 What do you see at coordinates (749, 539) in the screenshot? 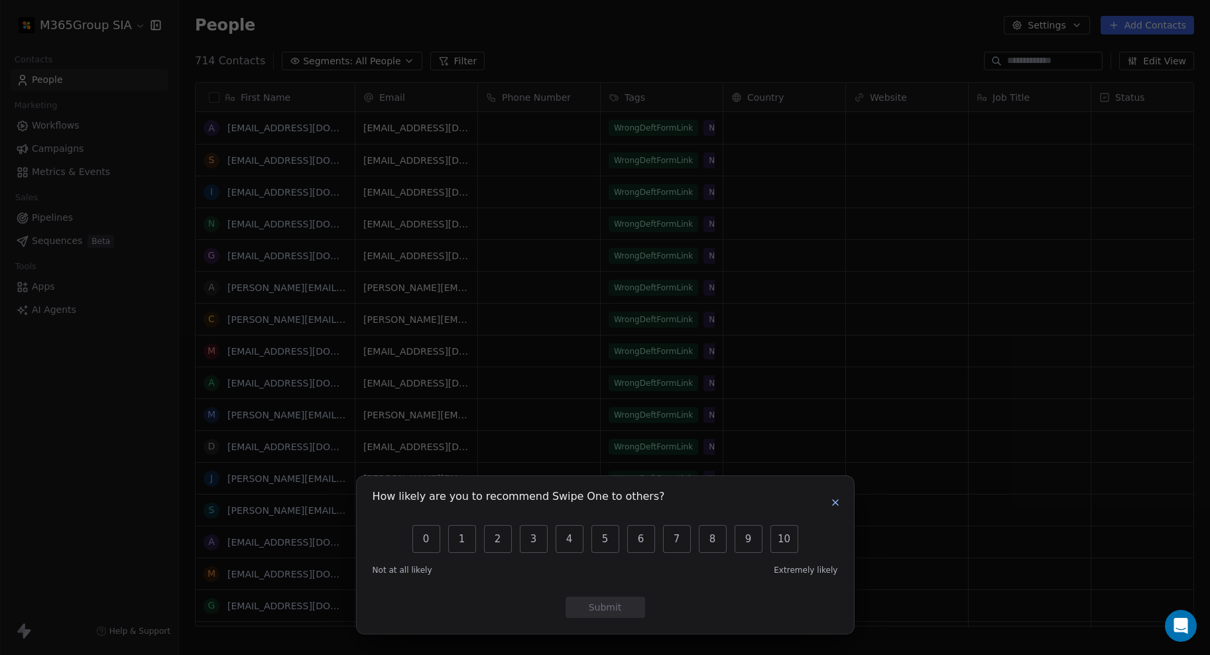
I see `button: 9` at bounding box center [749, 539].